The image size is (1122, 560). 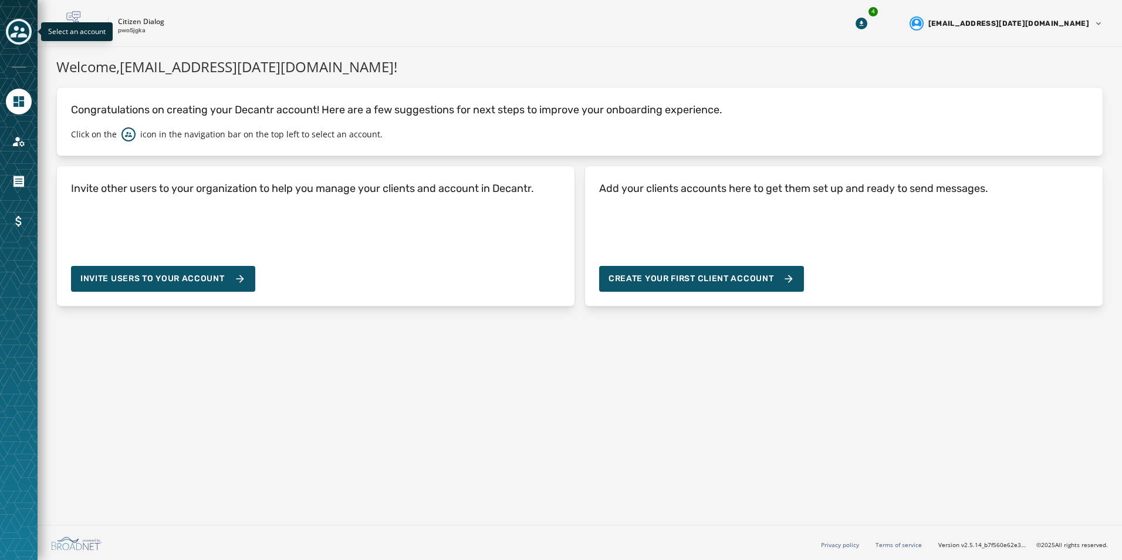 What do you see at coordinates (261, 134) in the screenshot?
I see `p: icon in the navigation bar on the top left to select an account.` at bounding box center [261, 134].